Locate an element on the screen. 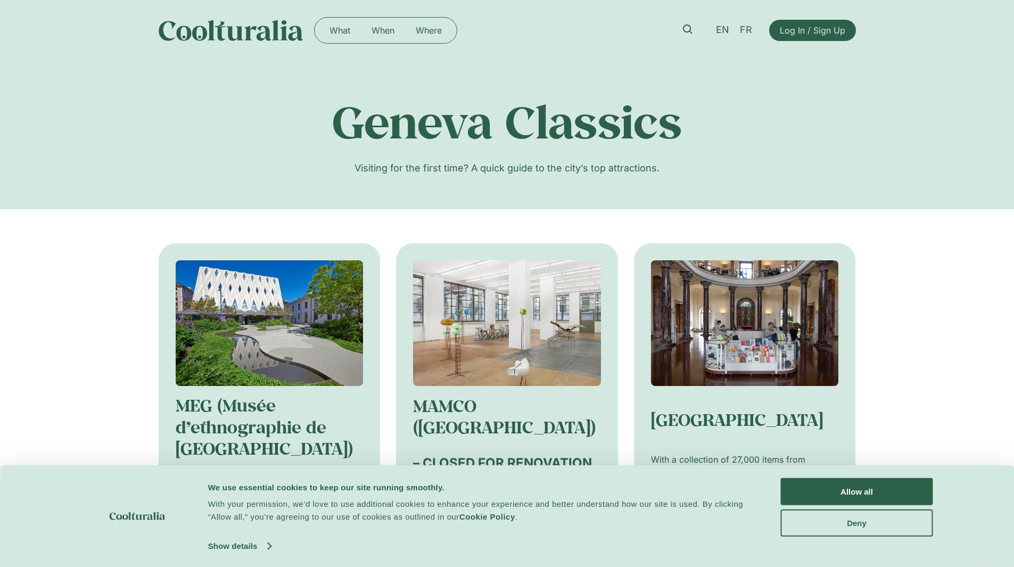 Image resolution: width=1014 pixels, height=567 pixels. span: Cookie Policy is located at coordinates (487, 516).